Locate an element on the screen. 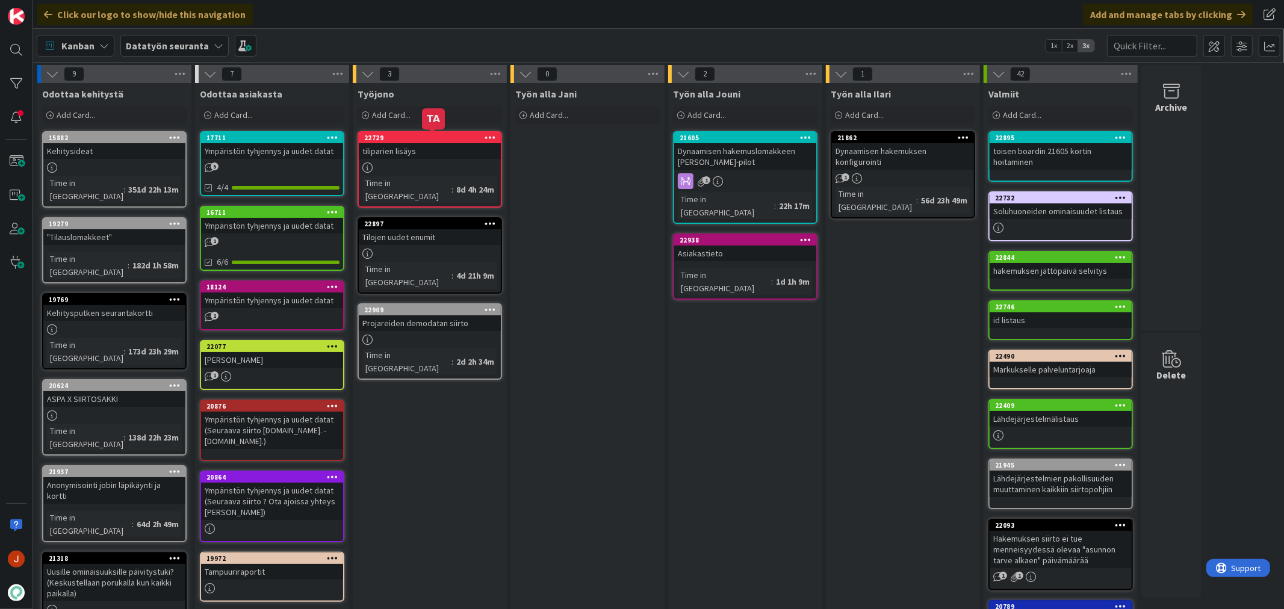 The width and height of the screenshot is (1284, 609). span: Kanban is located at coordinates (78, 46).